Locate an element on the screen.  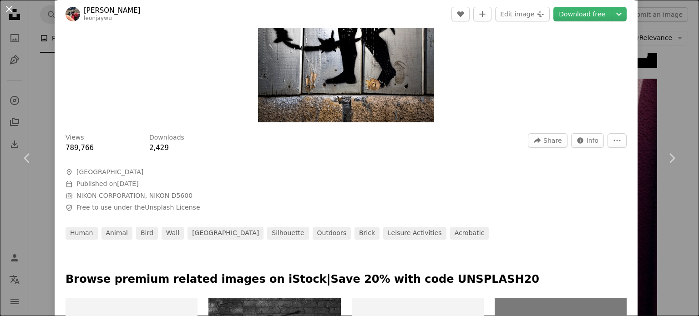
button: Like is located at coordinates (461, 14).